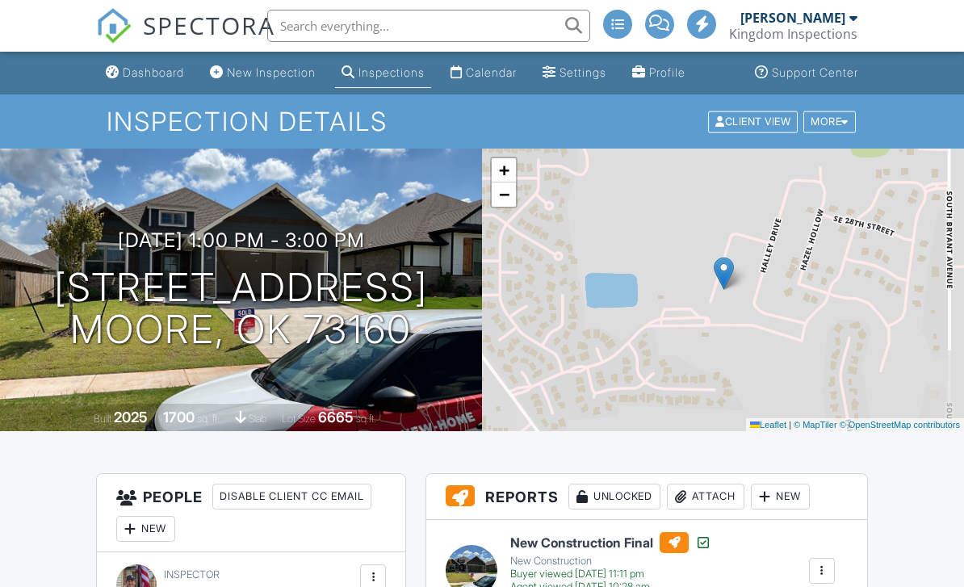 The height and width of the screenshot is (587, 964). I want to click on div: Dashboard, so click(153, 72).